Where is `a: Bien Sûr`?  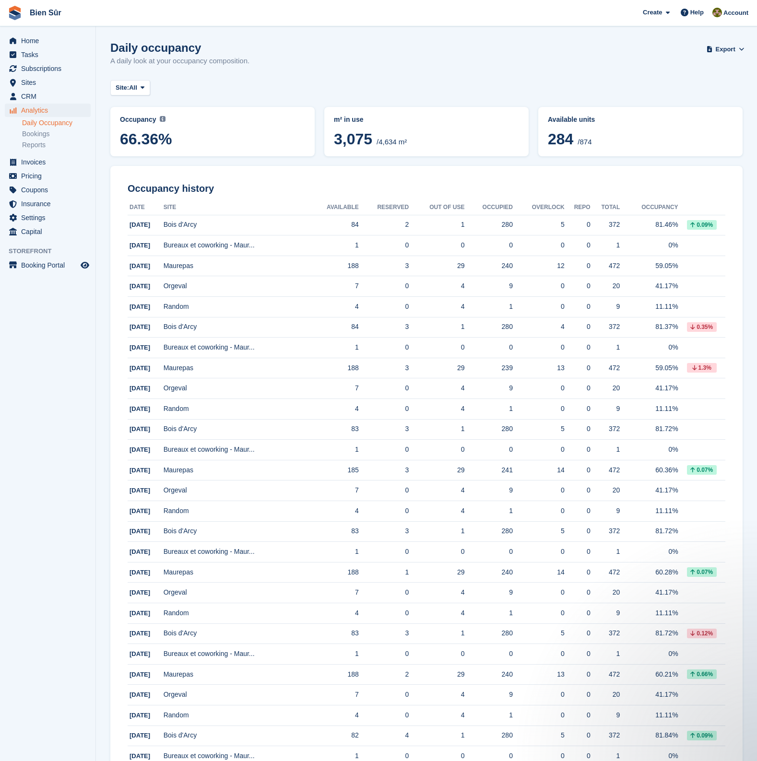
a: Bien Sûr is located at coordinates (46, 12).